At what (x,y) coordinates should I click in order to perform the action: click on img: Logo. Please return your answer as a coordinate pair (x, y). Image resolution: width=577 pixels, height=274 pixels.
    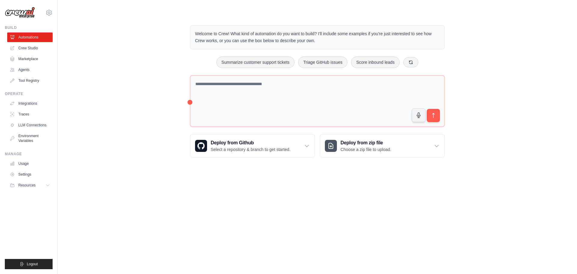
    Looking at the image, I should click on (20, 13).